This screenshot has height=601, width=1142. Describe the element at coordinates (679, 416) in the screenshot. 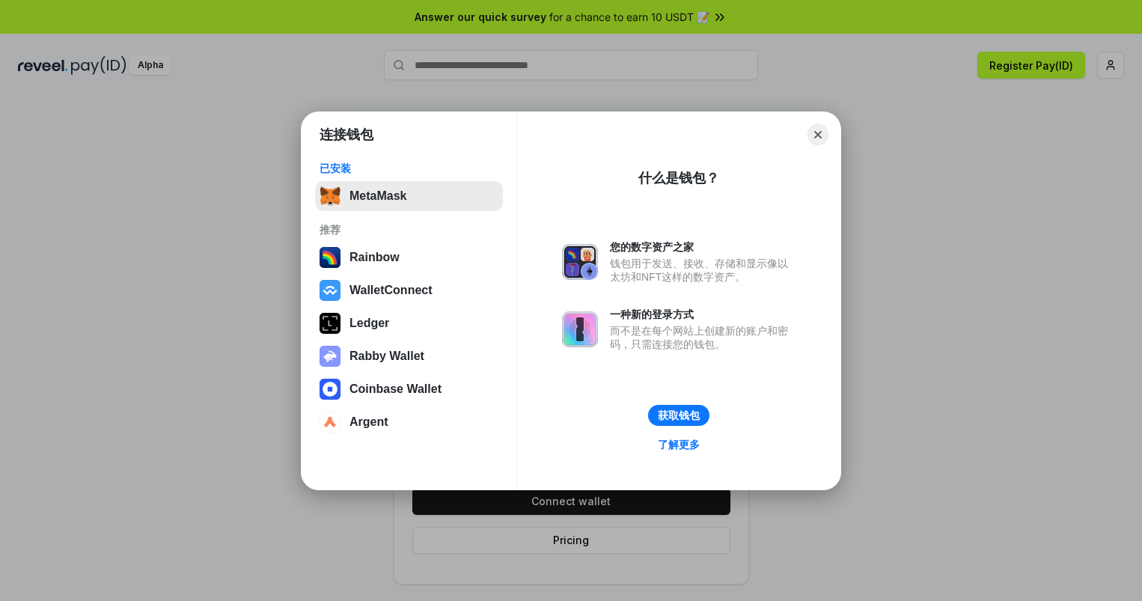

I see `button: 获取钱包` at that location.